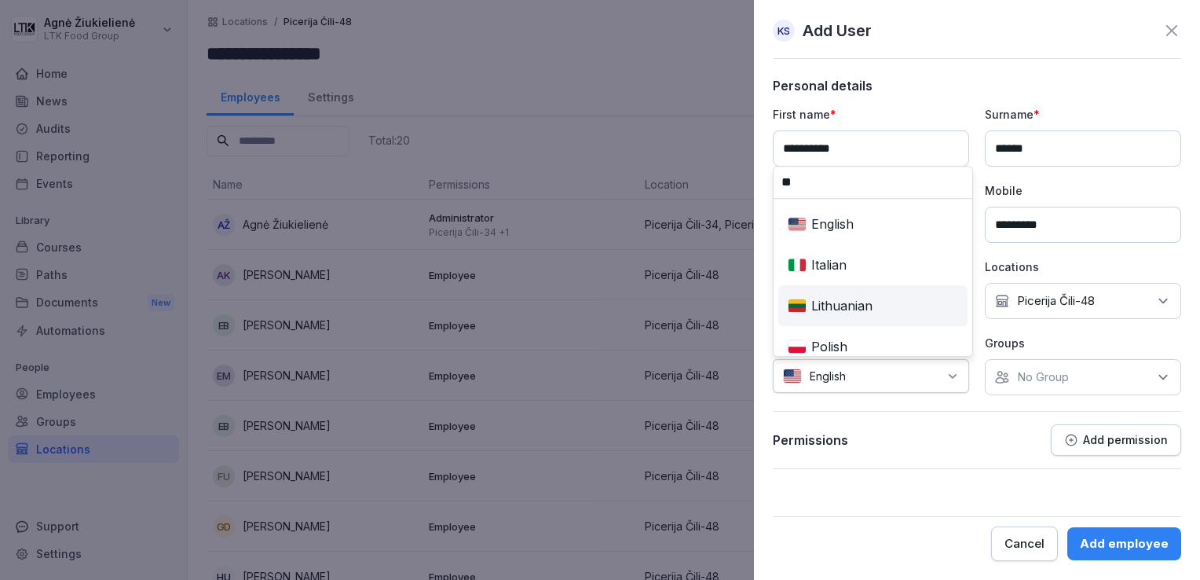 Image resolution: width=1200 pixels, height=580 pixels. I want to click on div: Polish, so click(873, 346).